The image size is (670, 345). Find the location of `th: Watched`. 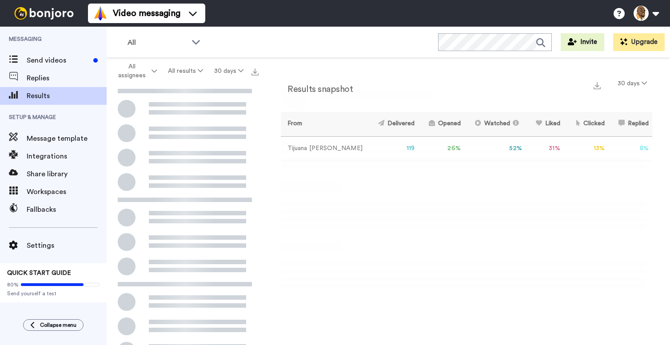

th: Watched is located at coordinates (495, 124).